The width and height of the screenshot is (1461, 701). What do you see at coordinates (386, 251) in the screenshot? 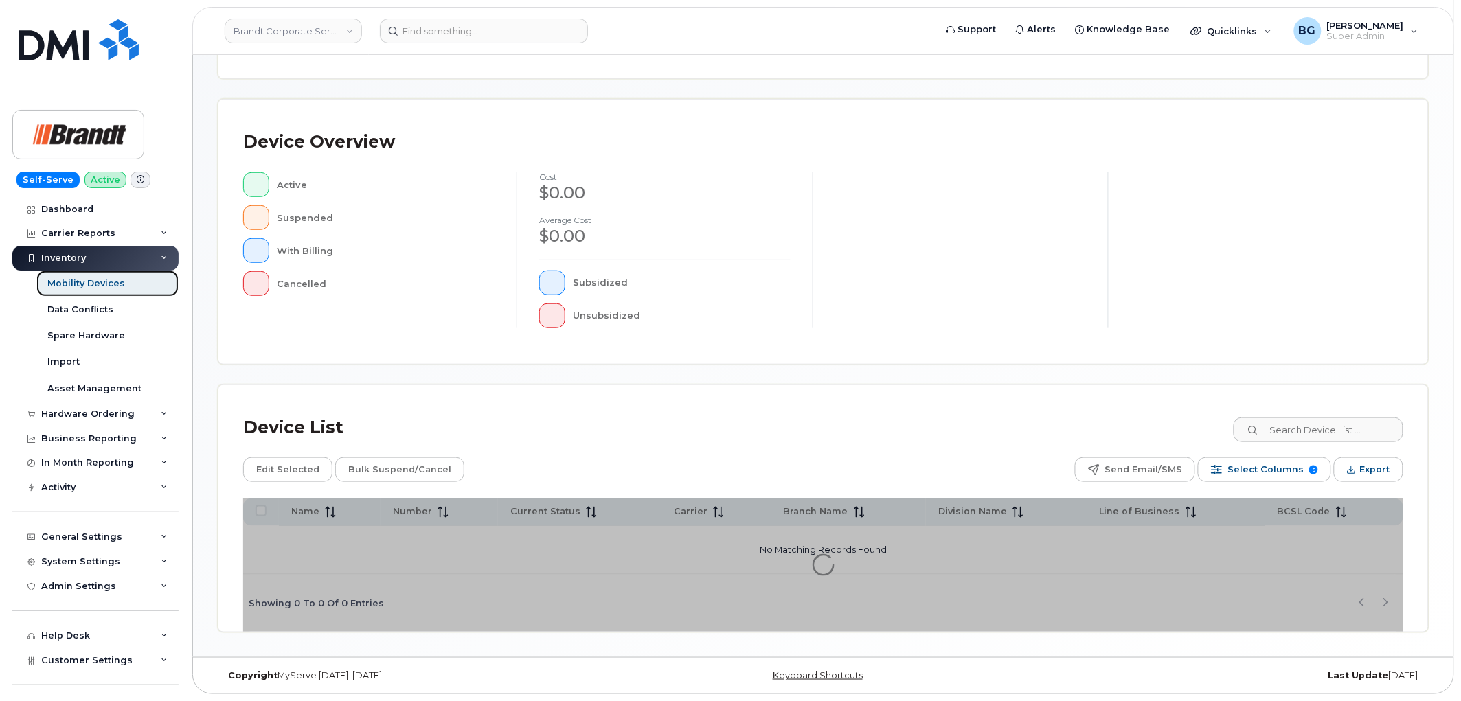
I see `div: With Billing` at bounding box center [386, 251].